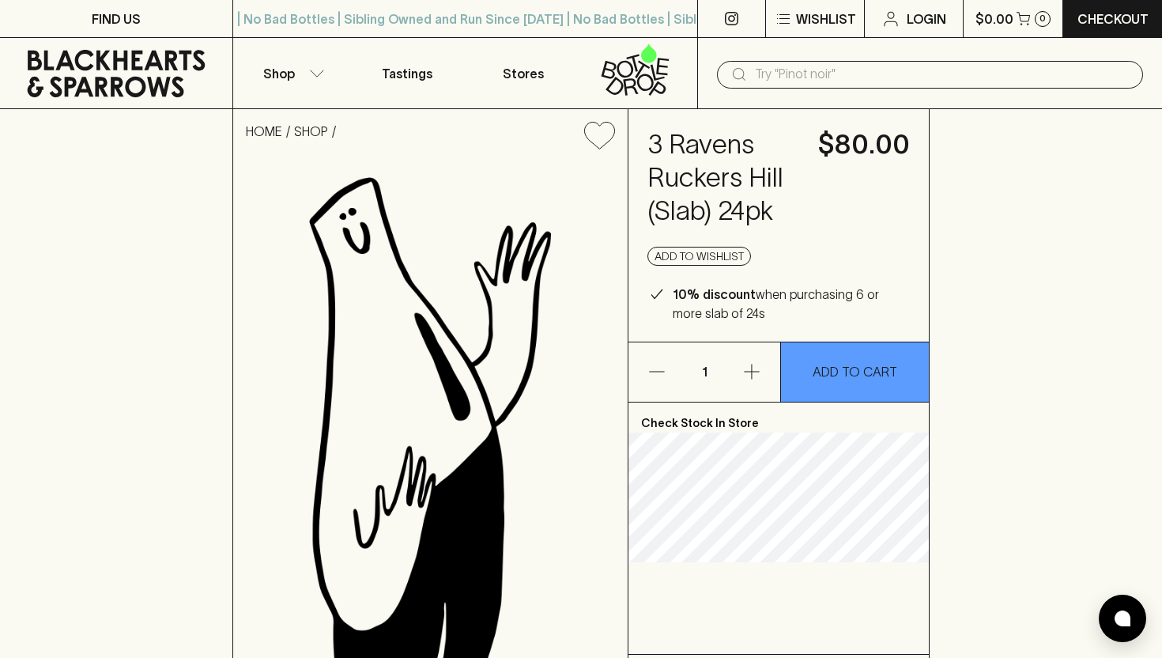  I want to click on p: 0, so click(1043, 18).